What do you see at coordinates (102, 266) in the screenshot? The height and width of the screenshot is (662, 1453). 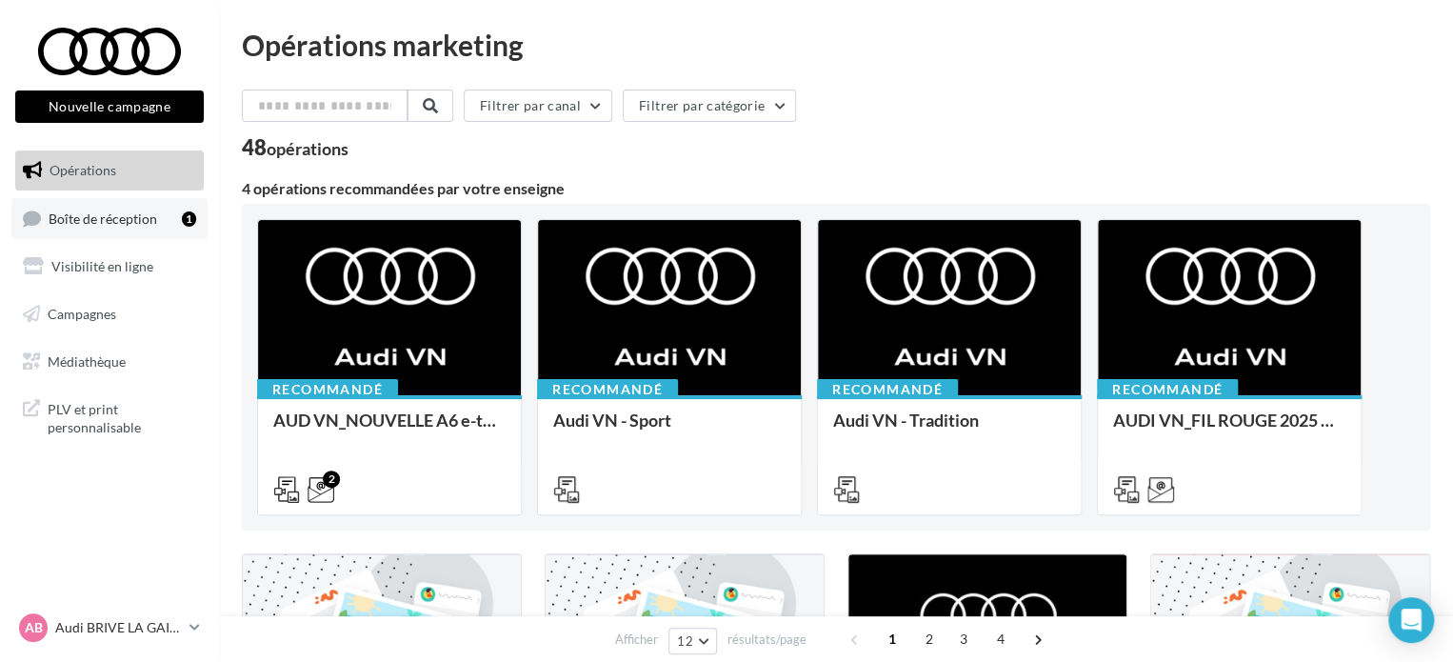 I see `span: Visibilité en ligne` at bounding box center [102, 266].